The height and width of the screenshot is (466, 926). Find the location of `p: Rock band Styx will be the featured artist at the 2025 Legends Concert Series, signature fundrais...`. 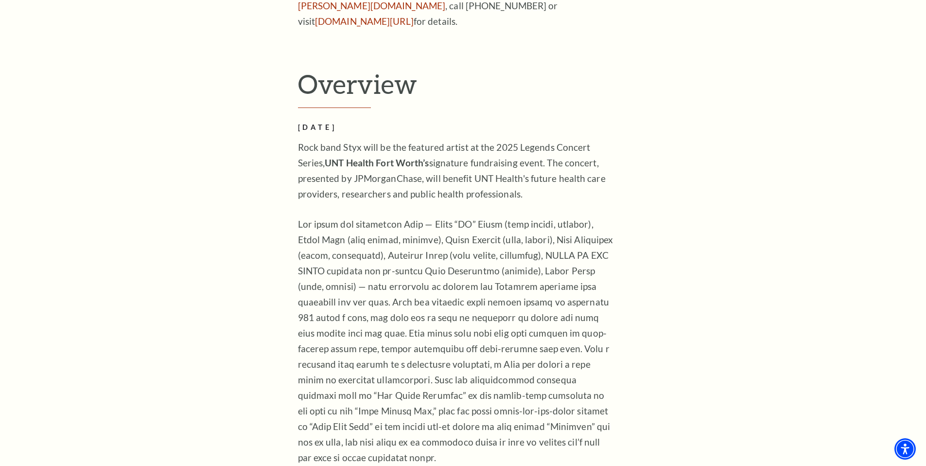

p: Rock band Styx will be the featured artist at the 2025 Legends Concert Series, signature fundrais... is located at coordinates (456, 171).